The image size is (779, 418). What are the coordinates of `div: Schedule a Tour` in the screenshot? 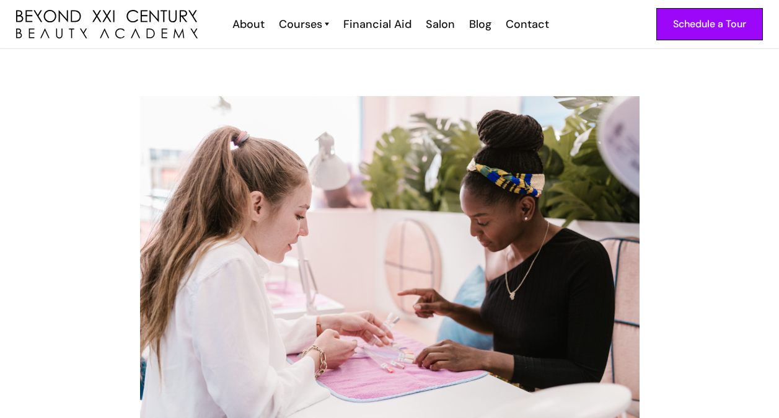 It's located at (710, 24).